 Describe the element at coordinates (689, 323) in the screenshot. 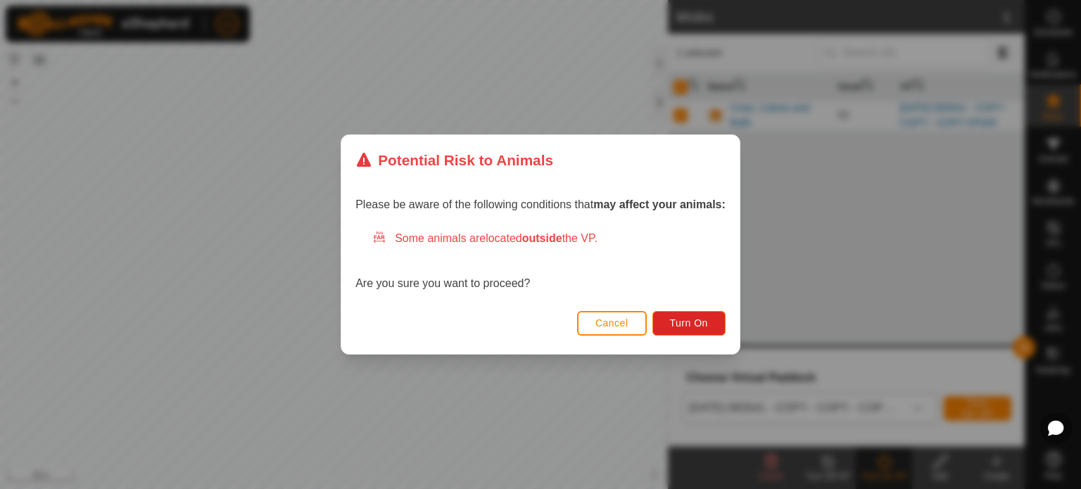

I see `button: Turn On` at that location.